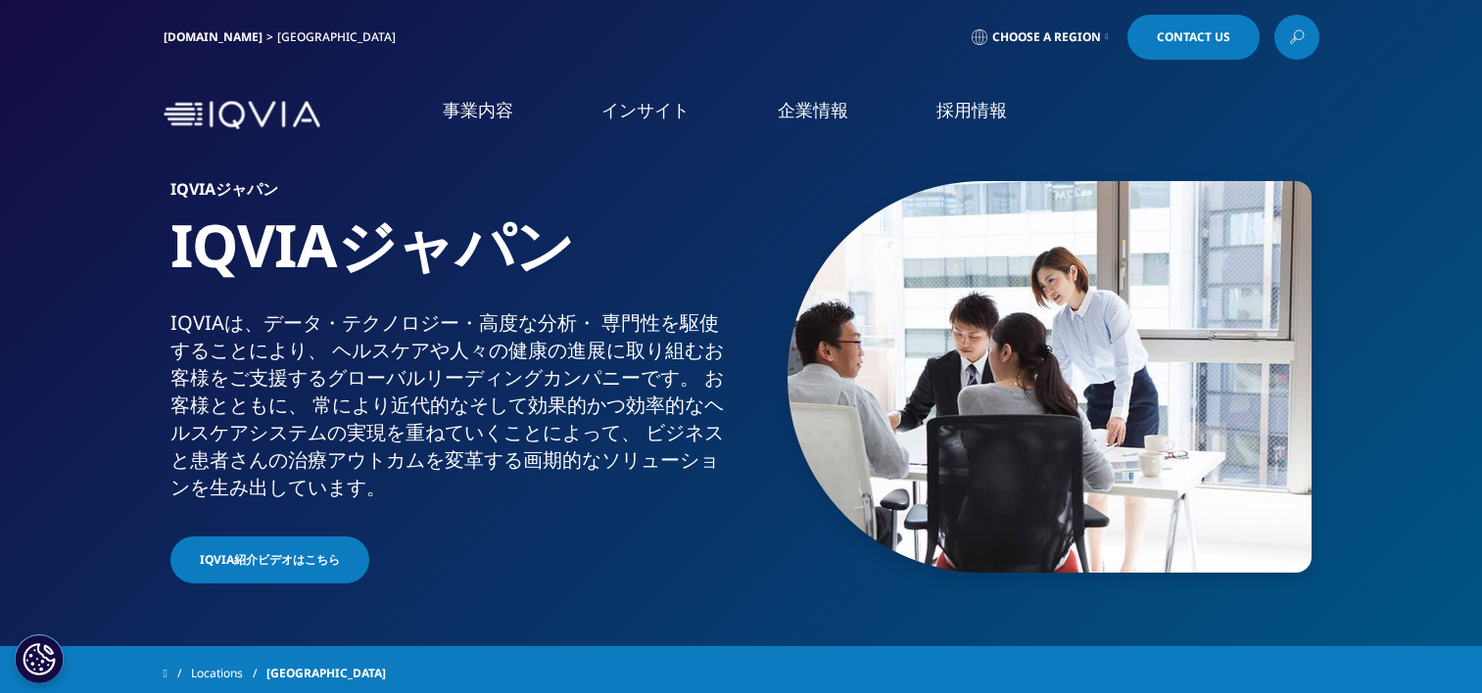  What do you see at coordinates (824, 115) in the screenshot?
I see `nav: Primary` at bounding box center [824, 115].